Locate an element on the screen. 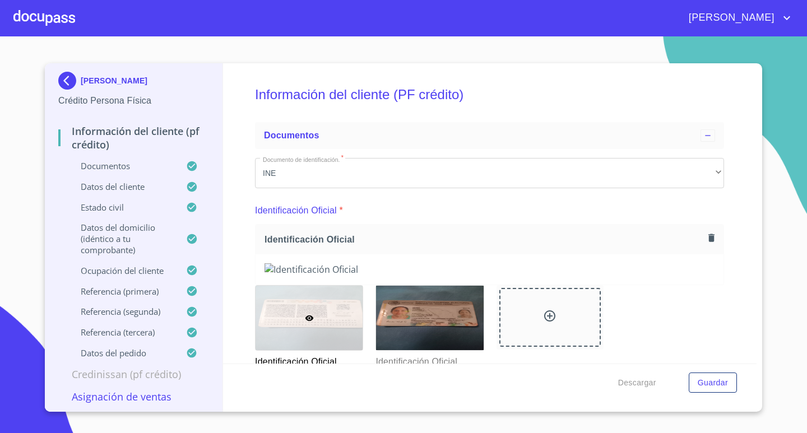 The image size is (807, 433). button: Guardar is located at coordinates (712, 383).